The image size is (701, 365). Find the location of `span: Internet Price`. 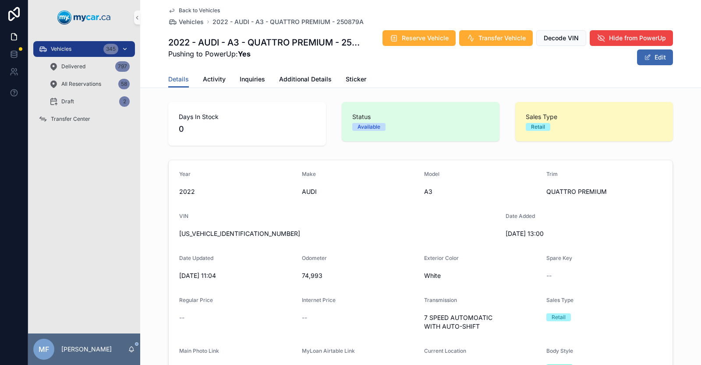

span: Internet Price is located at coordinates (318, 300).